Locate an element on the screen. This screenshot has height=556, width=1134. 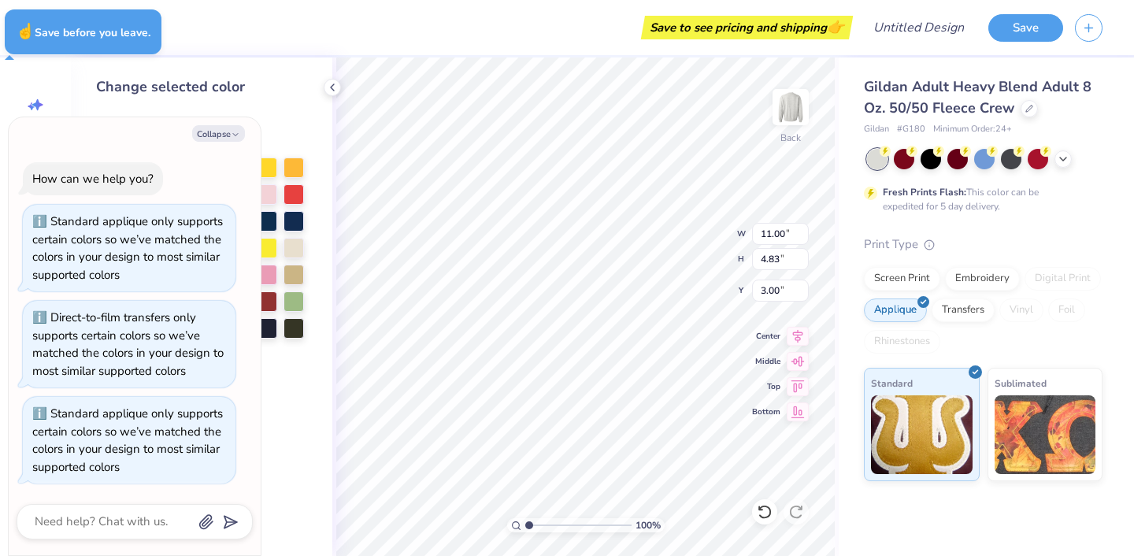
input: Untitled Design is located at coordinates (918, 28).